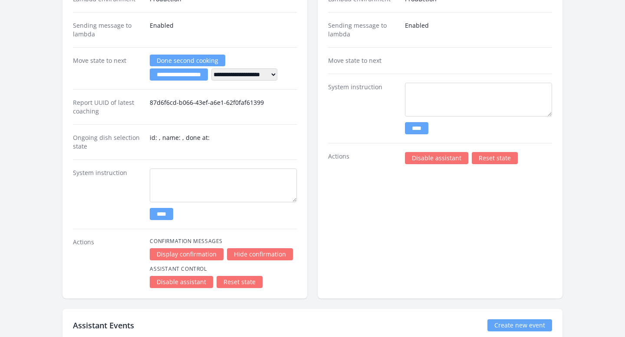 This screenshot has height=337, width=625. What do you see at coordinates (187, 60) in the screenshot?
I see `a: Done second cooking` at bounding box center [187, 60].